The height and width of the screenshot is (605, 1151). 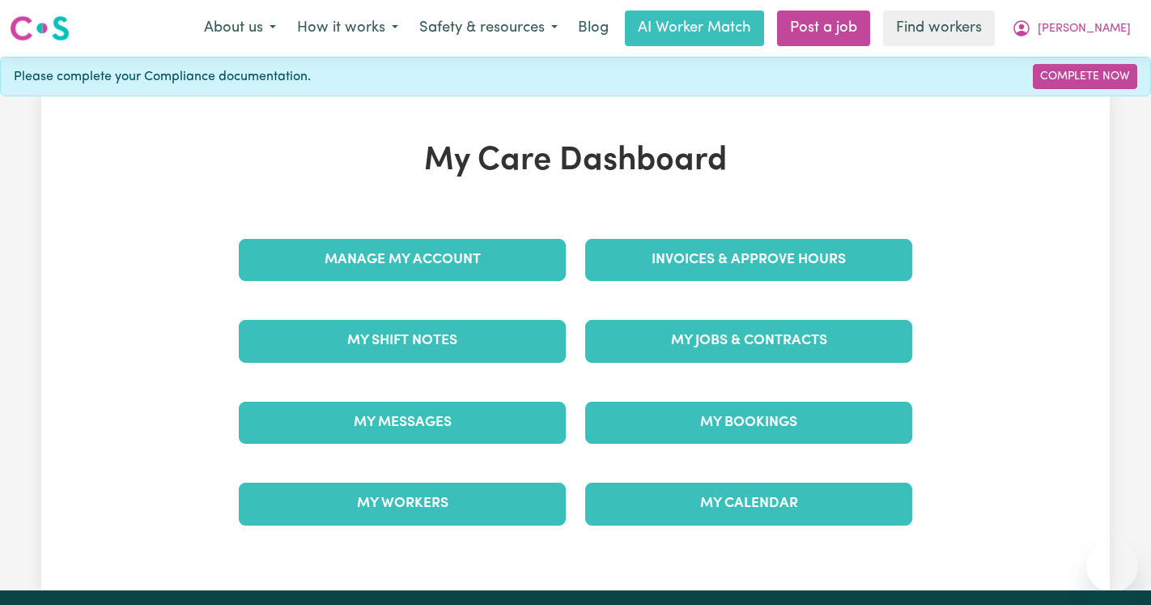 What do you see at coordinates (749, 341) in the screenshot?
I see `a: My Jobs & Contracts` at bounding box center [749, 341].